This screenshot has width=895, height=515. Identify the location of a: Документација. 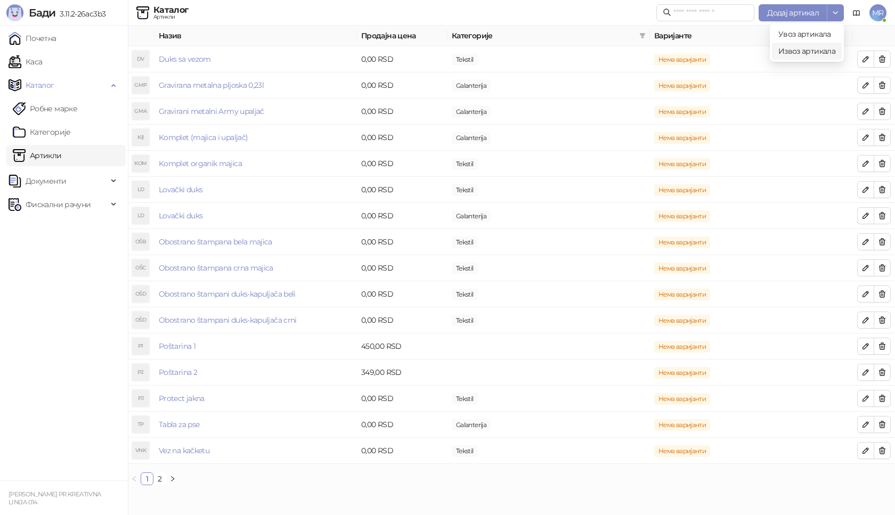
(857, 13).